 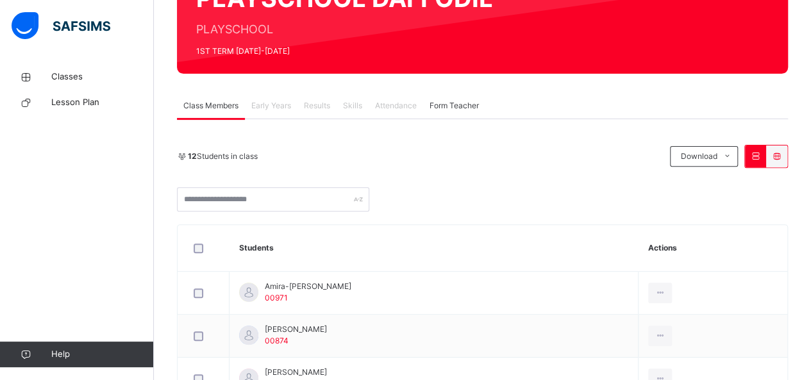 What do you see at coordinates (353, 106) in the screenshot?
I see `span: Skills` at bounding box center [353, 106].